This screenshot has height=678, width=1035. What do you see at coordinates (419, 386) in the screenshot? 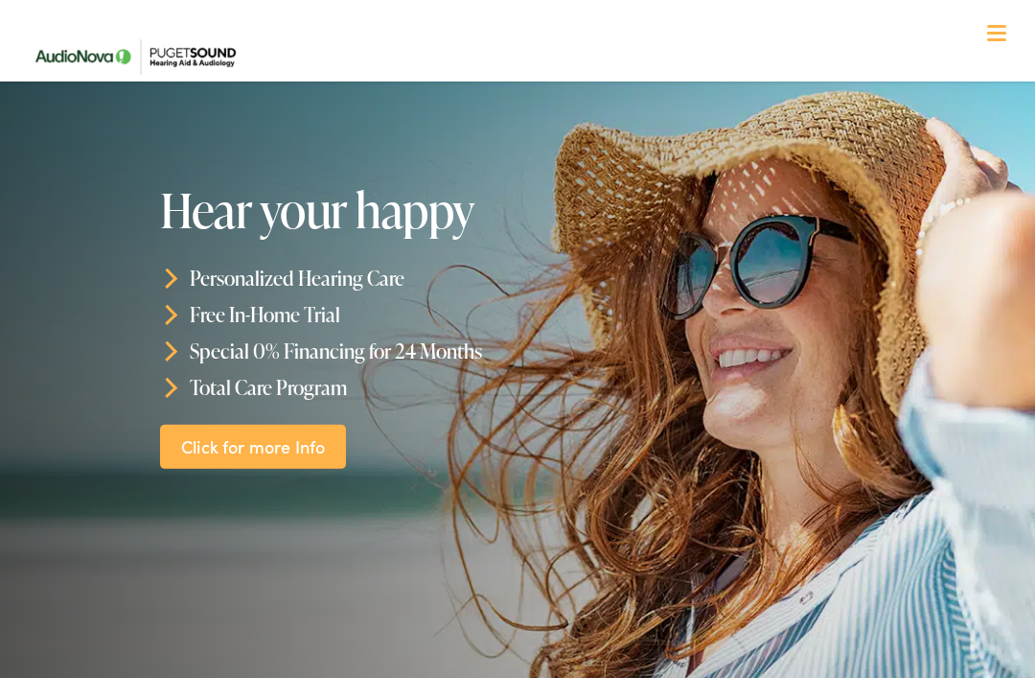
I see `li: Total Care Program` at bounding box center [419, 386].